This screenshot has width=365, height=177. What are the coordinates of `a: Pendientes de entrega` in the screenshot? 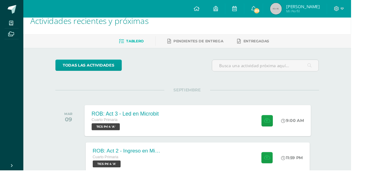 It's located at (203, 43).